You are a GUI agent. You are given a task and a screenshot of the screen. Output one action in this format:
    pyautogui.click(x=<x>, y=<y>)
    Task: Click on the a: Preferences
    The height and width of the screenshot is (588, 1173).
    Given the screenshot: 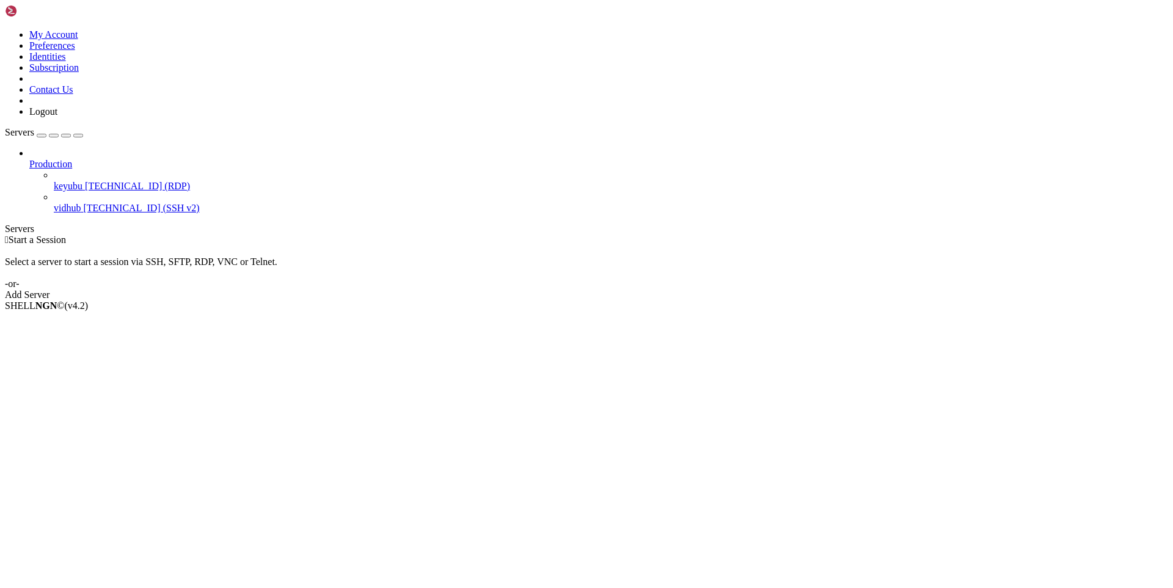 What is the action you would take?
    pyautogui.click(x=52, y=45)
    